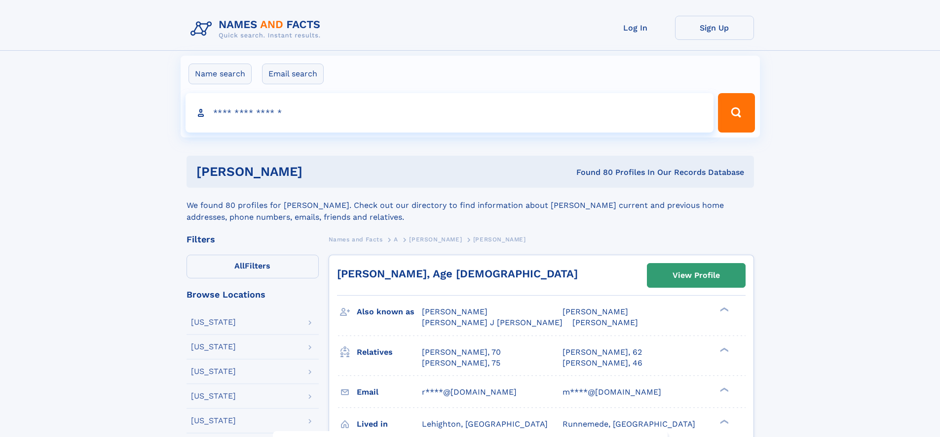 This screenshot has width=940, height=437. What do you see at coordinates (396, 240) in the screenshot?
I see `span: A` at bounding box center [396, 240].